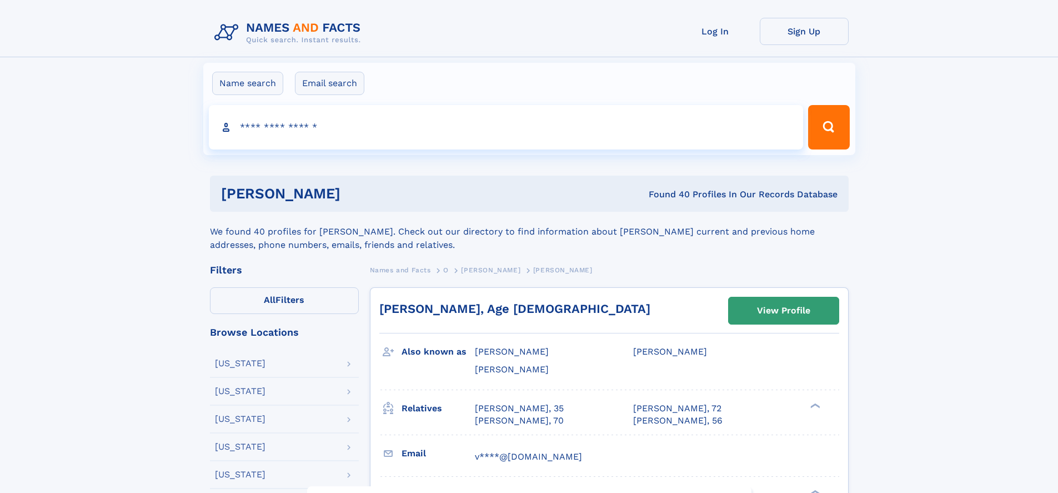  What do you see at coordinates (784, 311) in the screenshot?
I see `div: View Profile` at bounding box center [784, 311].